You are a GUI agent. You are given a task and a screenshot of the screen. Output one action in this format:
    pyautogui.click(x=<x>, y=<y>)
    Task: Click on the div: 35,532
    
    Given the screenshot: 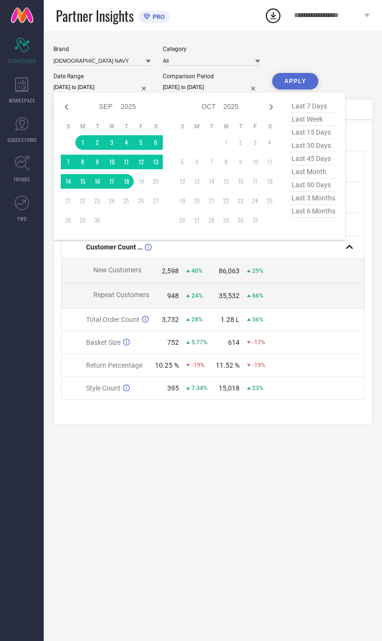 What is the action you would take?
    pyautogui.click(x=229, y=296)
    